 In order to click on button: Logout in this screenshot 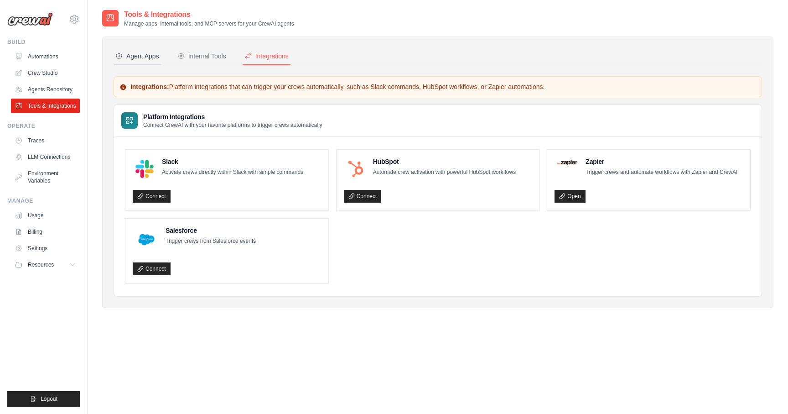, I will do `click(43, 399)`.